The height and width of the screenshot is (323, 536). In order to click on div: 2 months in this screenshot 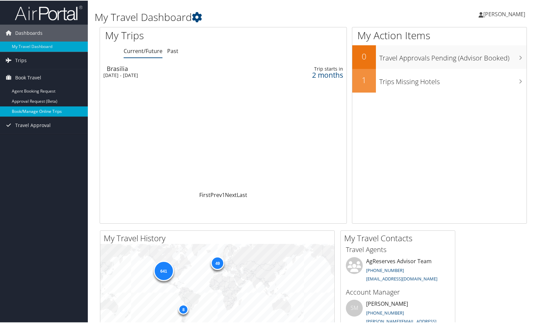, I will do `click(312, 74)`.